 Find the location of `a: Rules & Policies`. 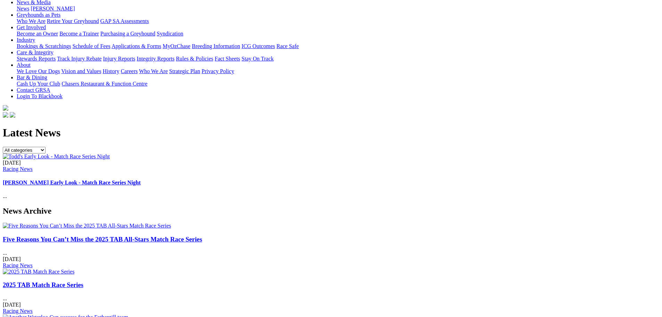

a: Rules & Policies is located at coordinates (195, 58).